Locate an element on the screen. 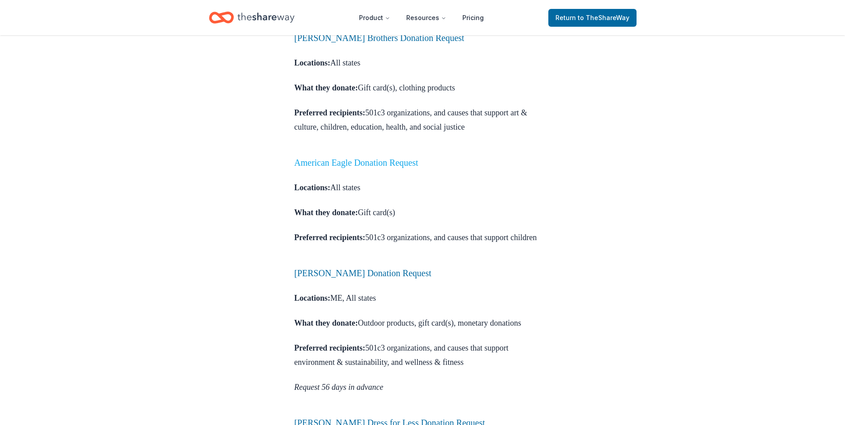 The height and width of the screenshot is (425, 845). a: American Eagle Donation Request is located at coordinates (356, 163).